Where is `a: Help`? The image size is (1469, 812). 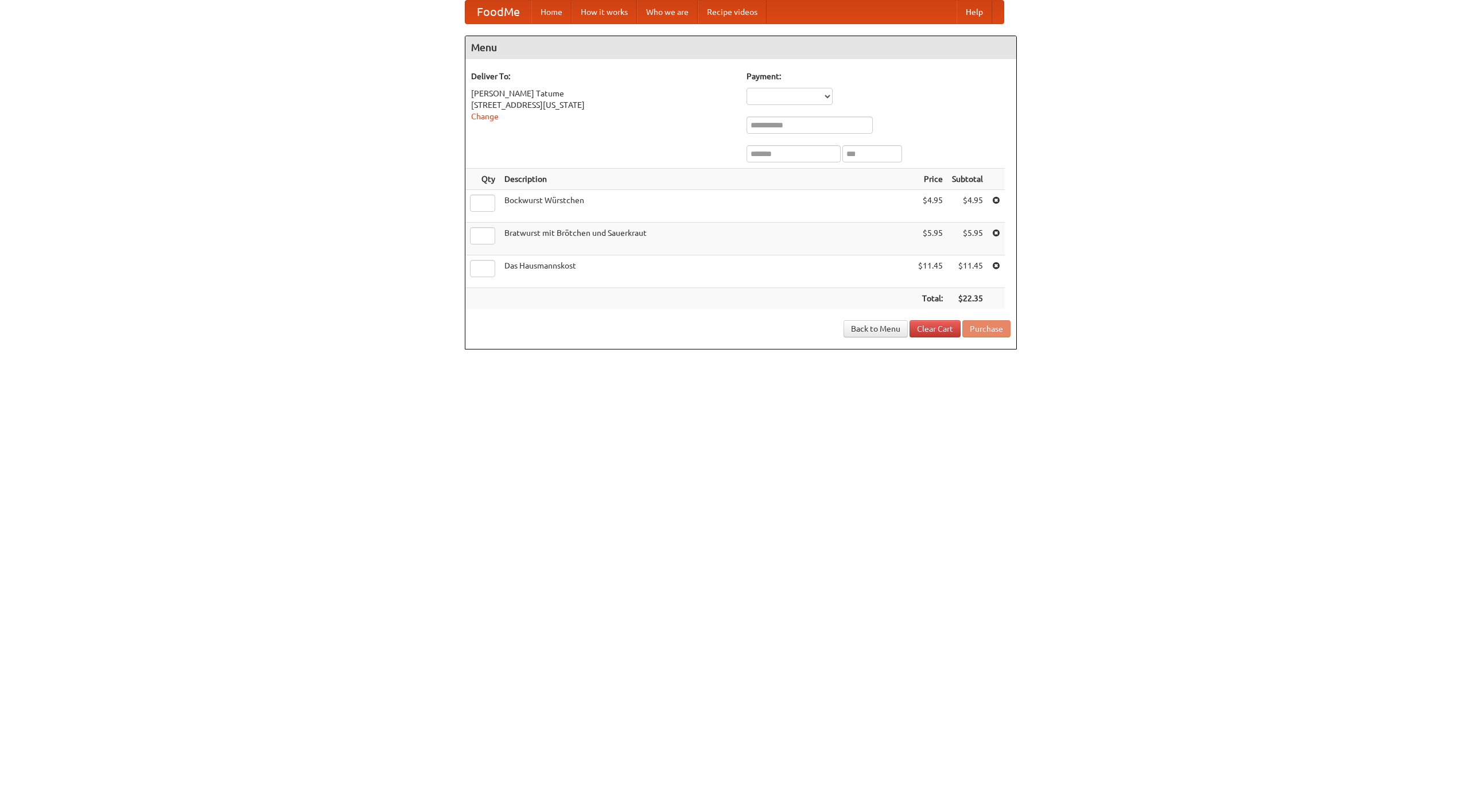
a: Help is located at coordinates (975, 12).